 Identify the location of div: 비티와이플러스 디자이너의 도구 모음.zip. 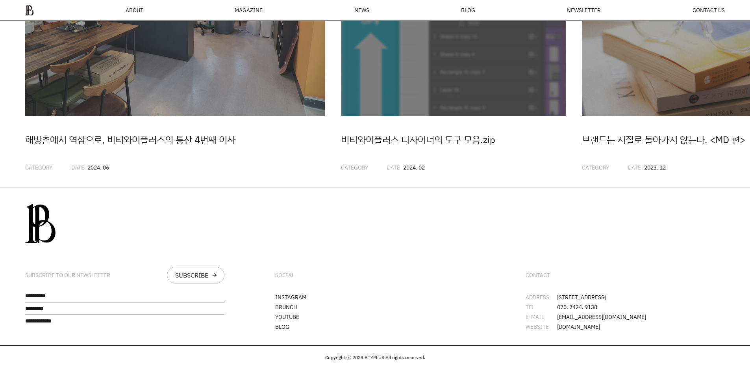
(454, 139).